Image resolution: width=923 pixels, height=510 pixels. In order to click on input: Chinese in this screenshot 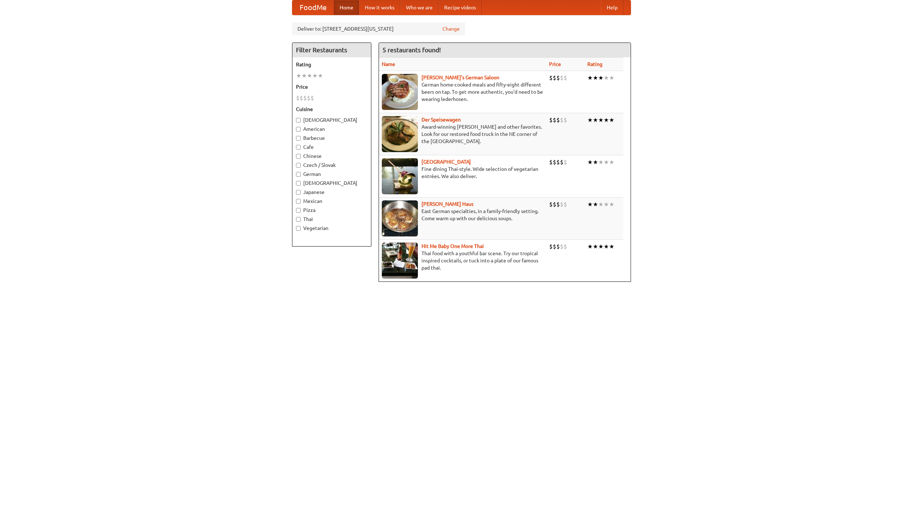, I will do `click(298, 156)`.